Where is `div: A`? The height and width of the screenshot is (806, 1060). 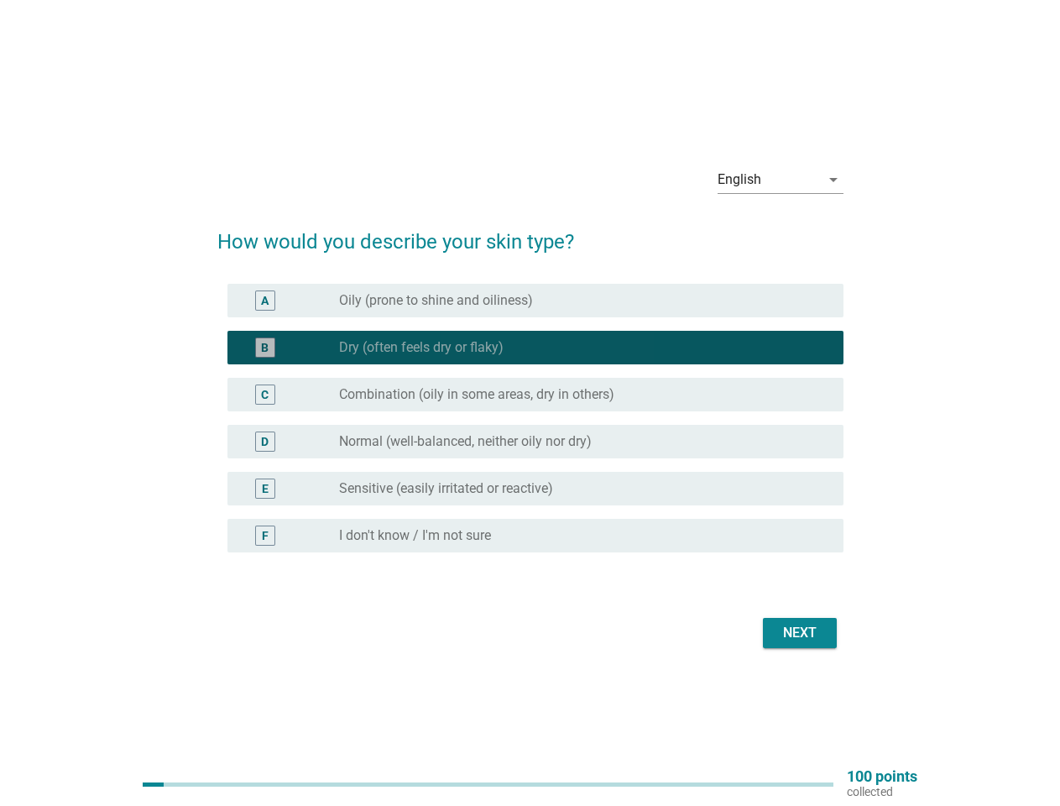 div: A is located at coordinates (264, 301).